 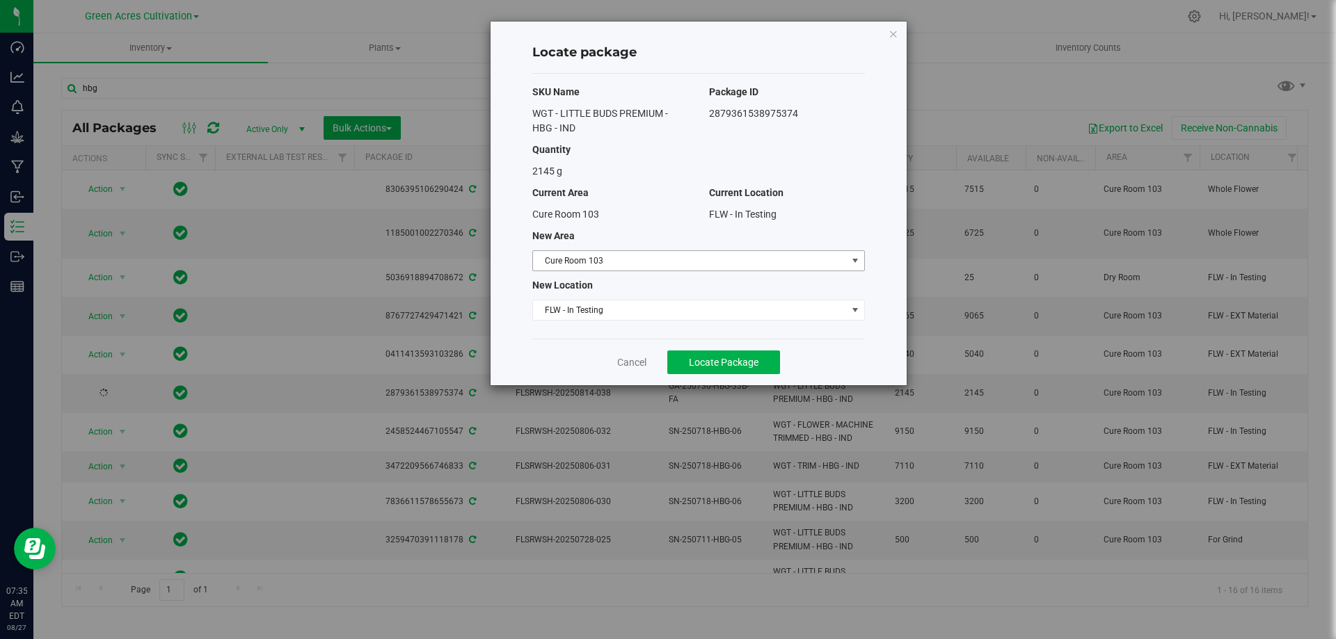 What do you see at coordinates (632, 362) in the screenshot?
I see `a: Cancel` at bounding box center [632, 362].